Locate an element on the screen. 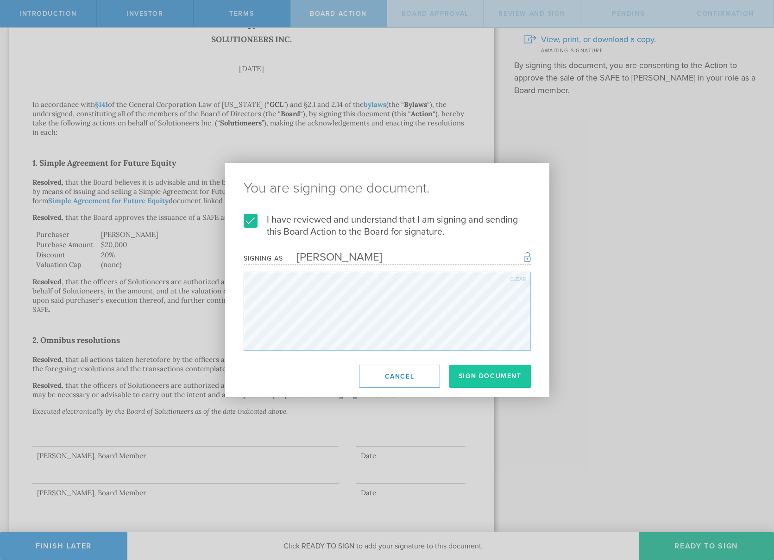  label: I have reviewed and understand that I am signing and sending this Board Action to the Board for s... is located at coordinates (387, 226).